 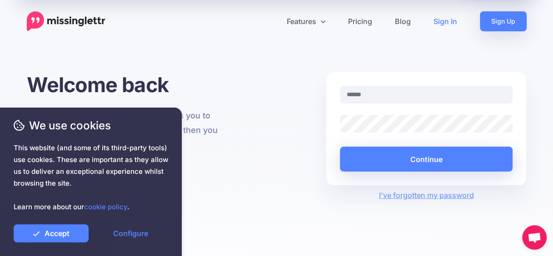 I want to click on a: Sign Up, so click(x=503, y=21).